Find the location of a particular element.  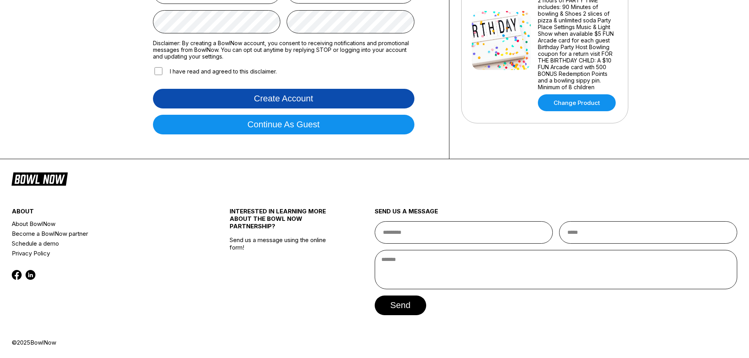

a: Schedule a demo is located at coordinates (102, 243).